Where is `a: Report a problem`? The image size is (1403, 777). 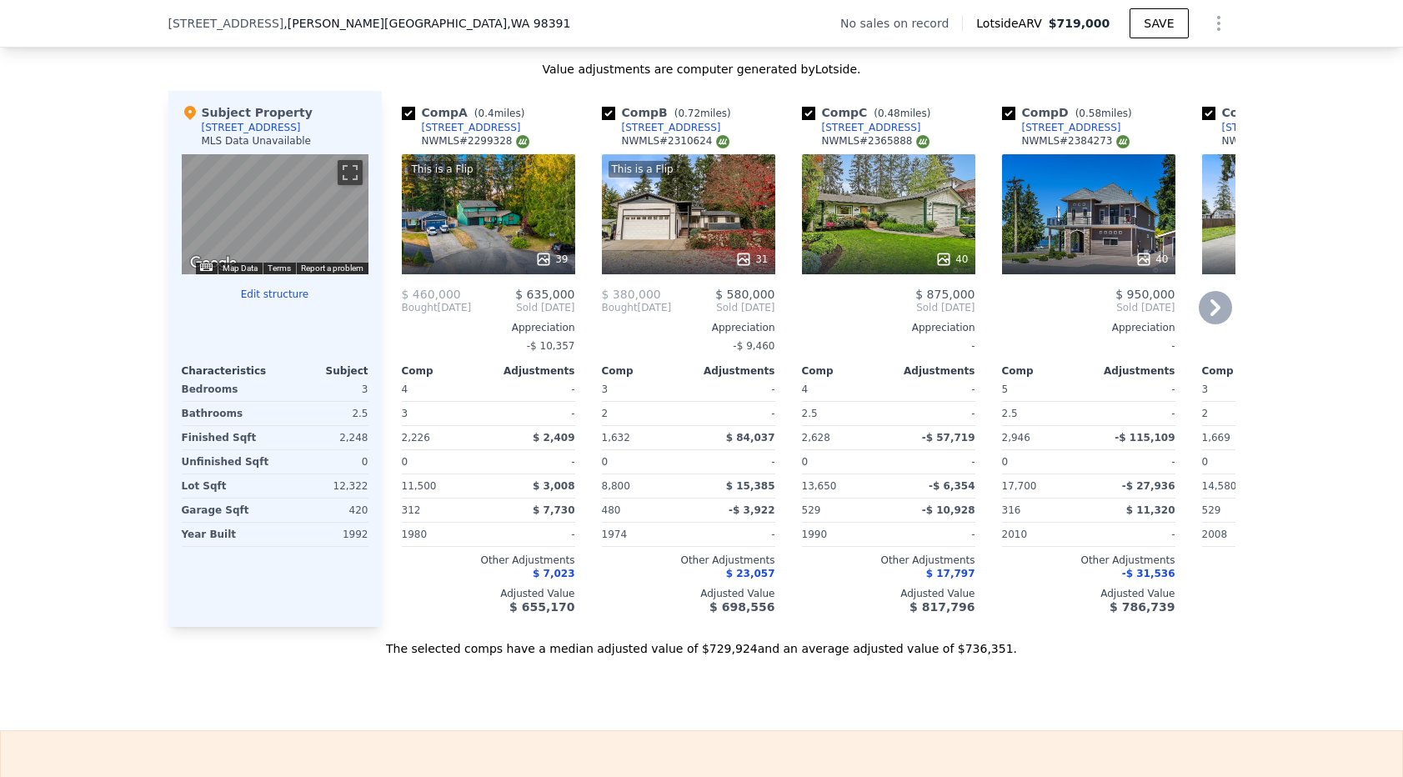
a: Report a problem is located at coordinates (332, 268).